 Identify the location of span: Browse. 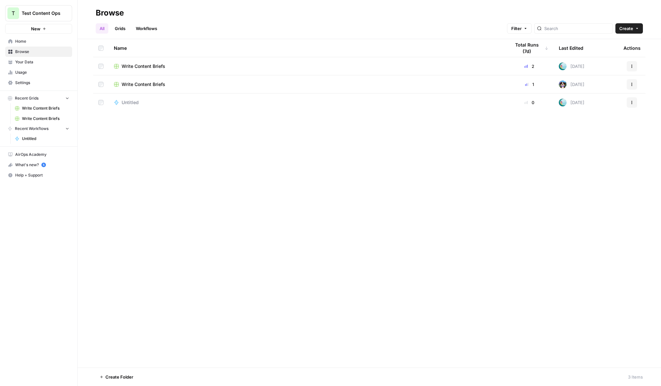
(42, 52).